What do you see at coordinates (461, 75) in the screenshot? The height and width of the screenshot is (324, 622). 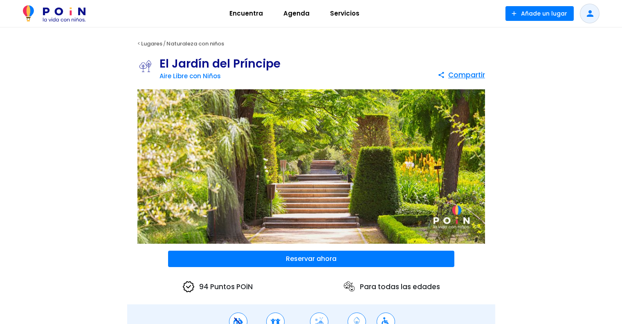 I see `button: Compartir` at bounding box center [461, 75].